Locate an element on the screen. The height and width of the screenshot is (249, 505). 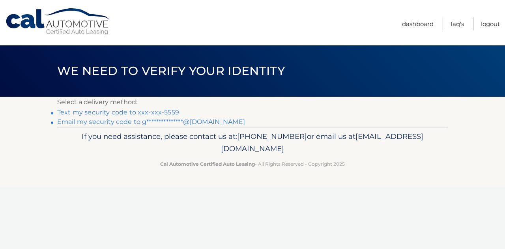
a: Cal Automotive is located at coordinates (58, 22).